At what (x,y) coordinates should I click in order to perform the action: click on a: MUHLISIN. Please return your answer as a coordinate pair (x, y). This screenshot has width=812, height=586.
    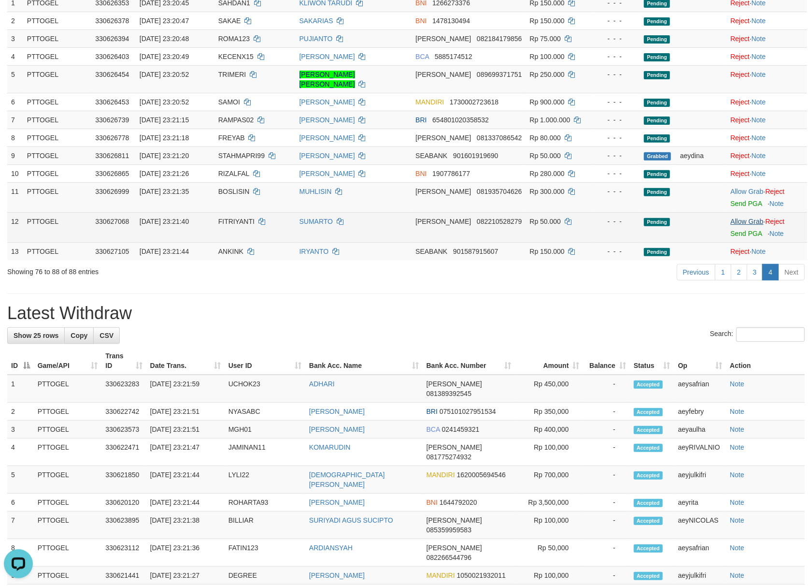
    Looking at the image, I should click on (315, 191).